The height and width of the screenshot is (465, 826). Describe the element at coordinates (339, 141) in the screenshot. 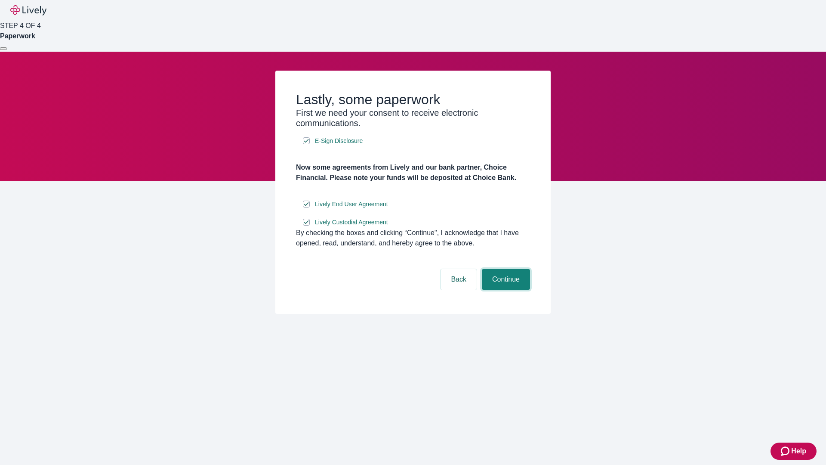

I see `span: E-Sign Disclosure` at that location.